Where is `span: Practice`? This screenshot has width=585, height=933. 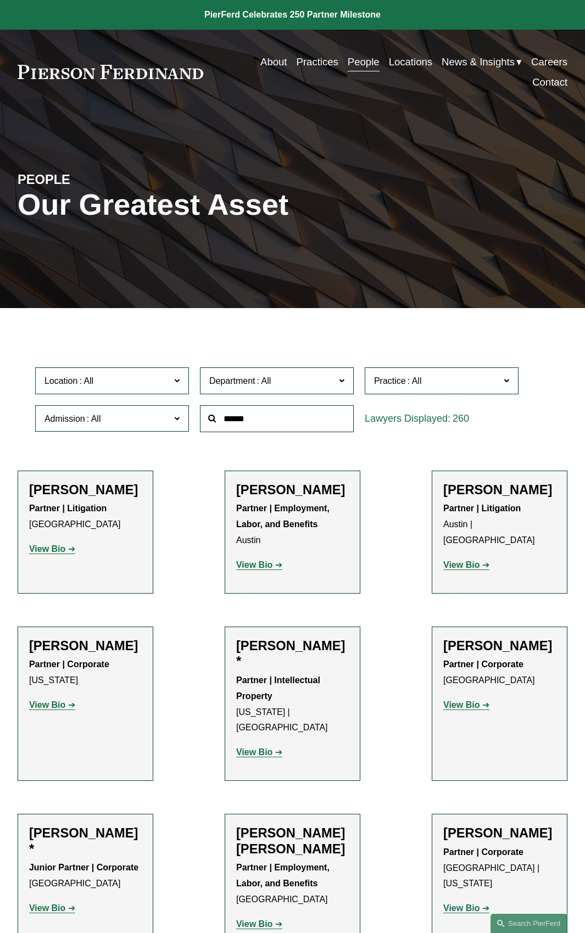 span: Practice is located at coordinates (390, 381).